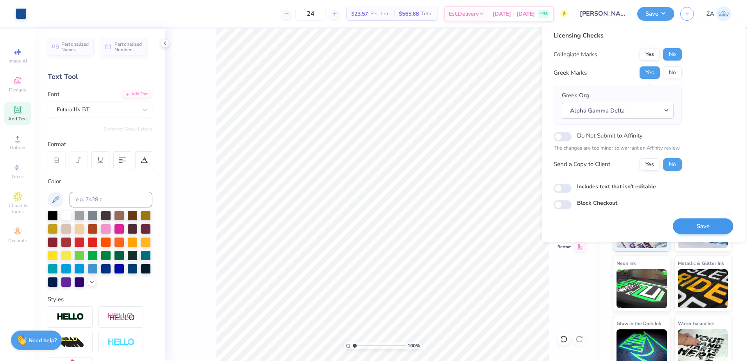 The image size is (747, 361). I want to click on img: Zuriel Alaba, so click(724, 14).